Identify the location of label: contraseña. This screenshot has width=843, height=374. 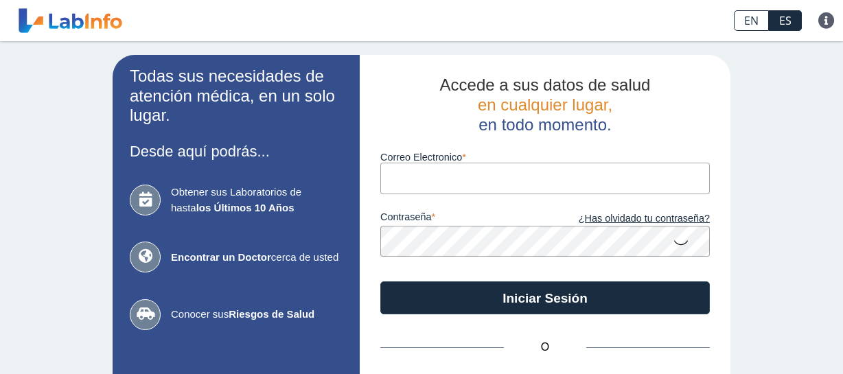
(462, 219).